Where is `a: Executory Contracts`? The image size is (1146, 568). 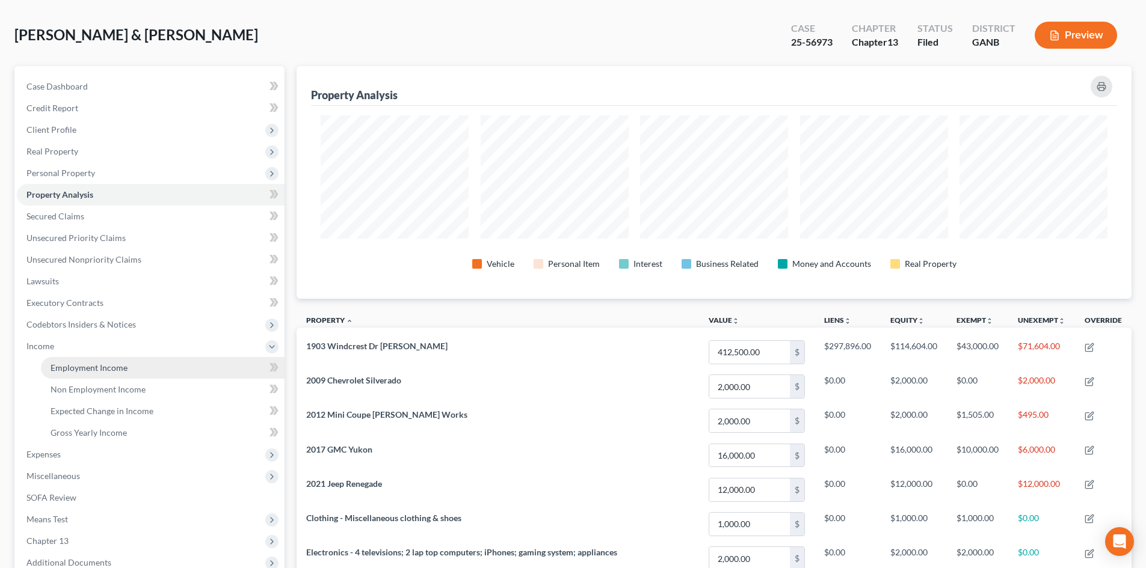 a: Executory Contracts is located at coordinates (150, 303).